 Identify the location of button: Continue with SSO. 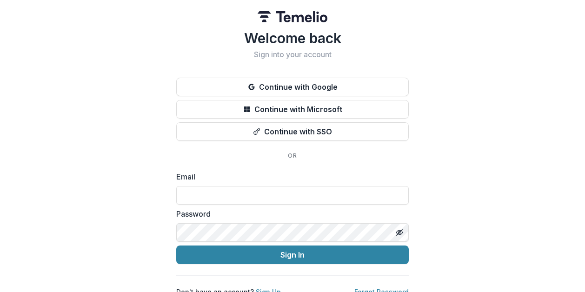
(292, 132).